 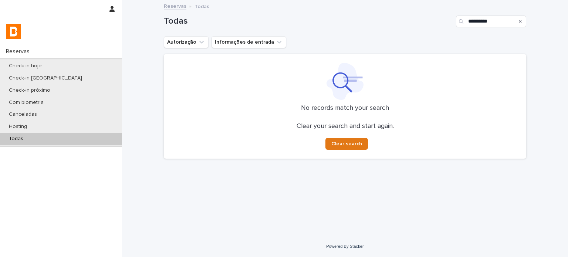 I want to click on input: Search, so click(x=491, y=21).